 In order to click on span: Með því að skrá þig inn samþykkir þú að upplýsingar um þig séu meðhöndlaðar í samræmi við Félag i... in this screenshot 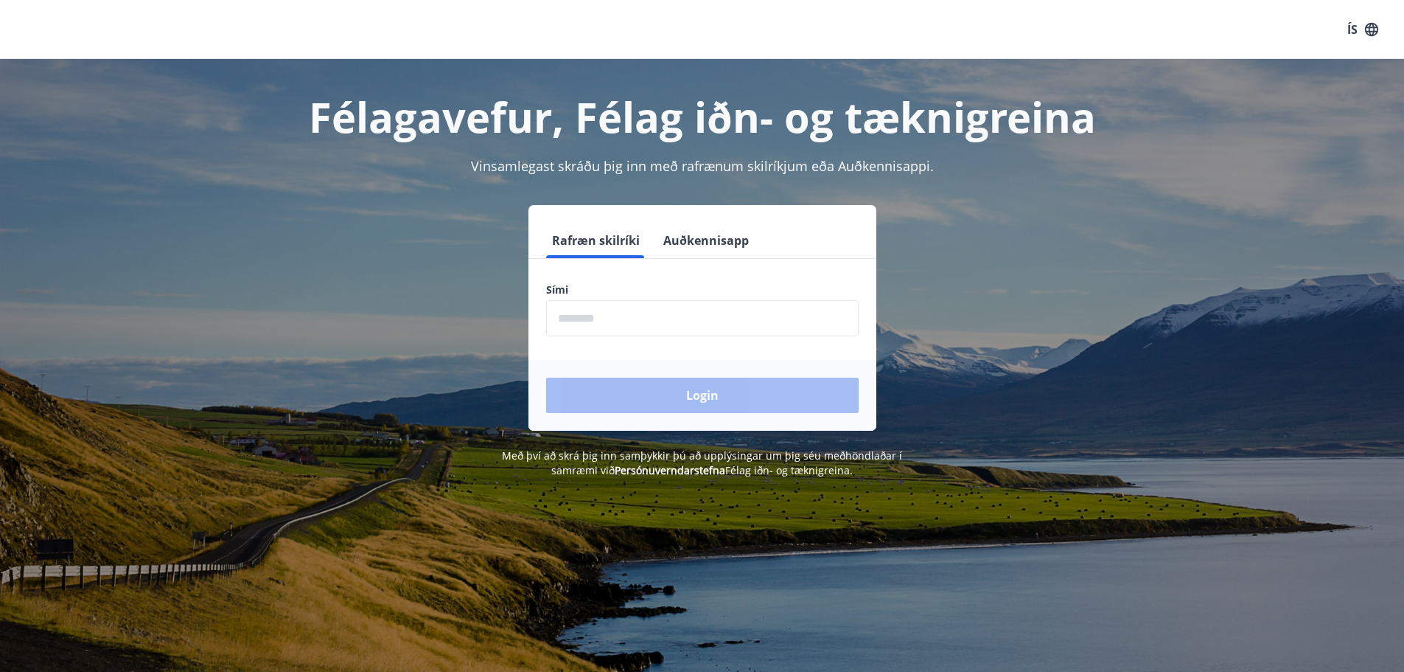, I will do `click(702, 462)`.